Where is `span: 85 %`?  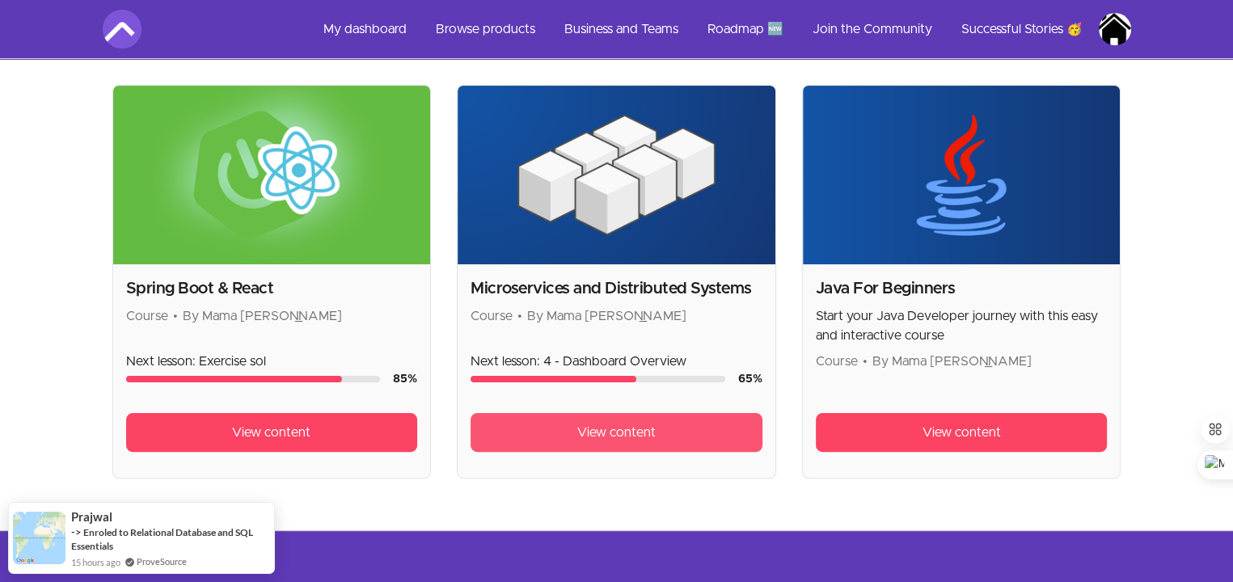
span: 85 % is located at coordinates (405, 379).